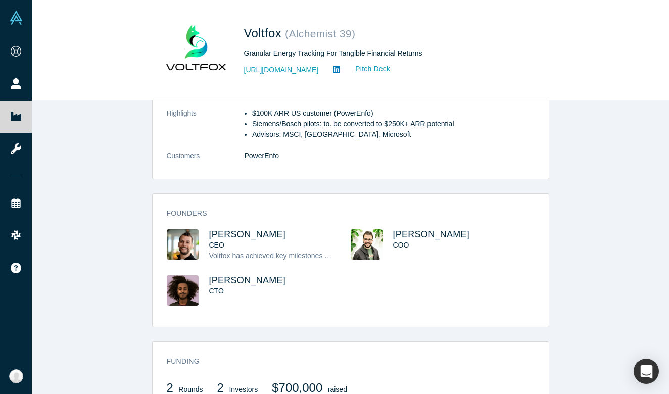 The width and height of the screenshot is (669, 394). I want to click on div: Granular Energy Tracking For Tangible Financial Returns, so click(386, 53).